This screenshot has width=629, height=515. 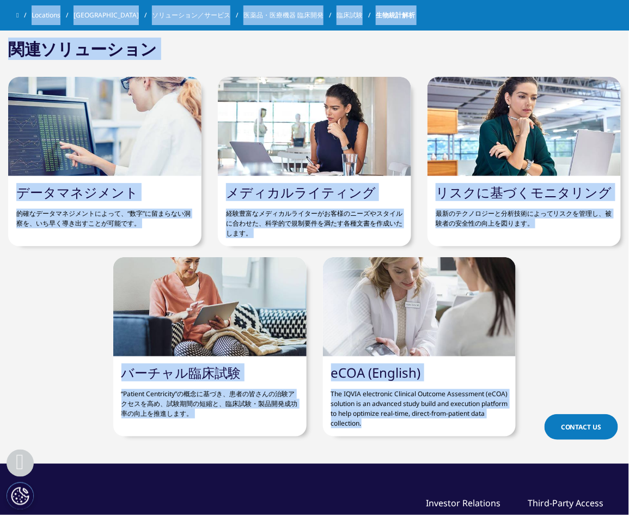 I want to click on p: The IQVIA electronic Clinical Outcome Assessment (eCOA) solution is an advanced study build and e..., so click(x=420, y=404).